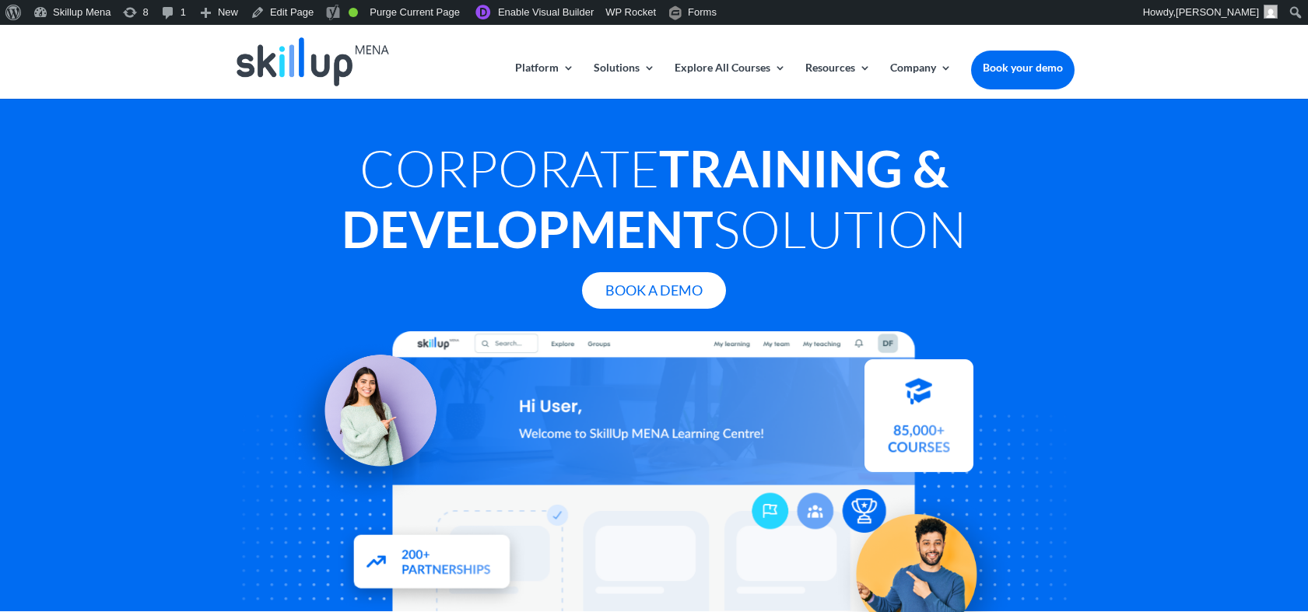 This screenshot has height=612, width=1308. What do you see at coordinates (545, 80) in the screenshot?
I see `a: Platform` at bounding box center [545, 80].